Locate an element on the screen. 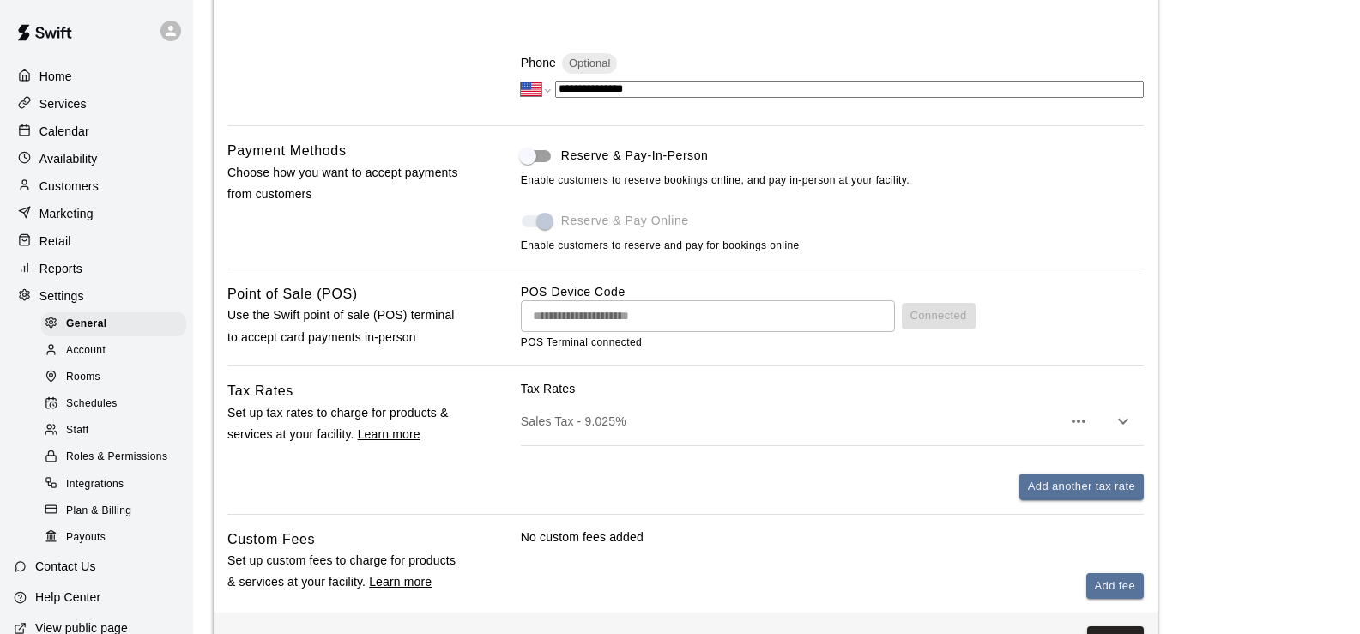 The height and width of the screenshot is (634, 1360). div: Customers is located at coordinates (96, 186).